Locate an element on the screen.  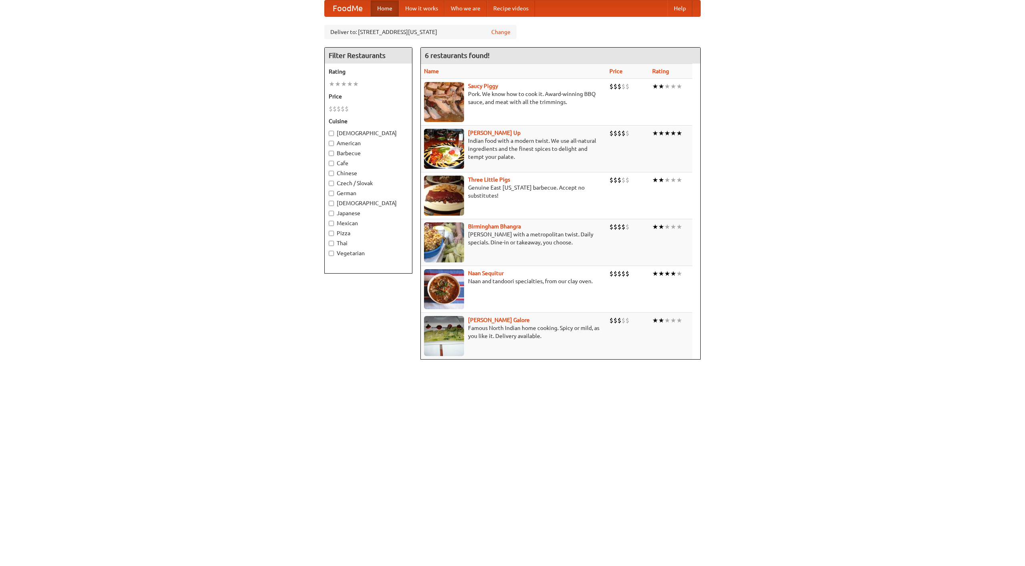
img: littlepigs.jpg is located at coordinates (444, 196).